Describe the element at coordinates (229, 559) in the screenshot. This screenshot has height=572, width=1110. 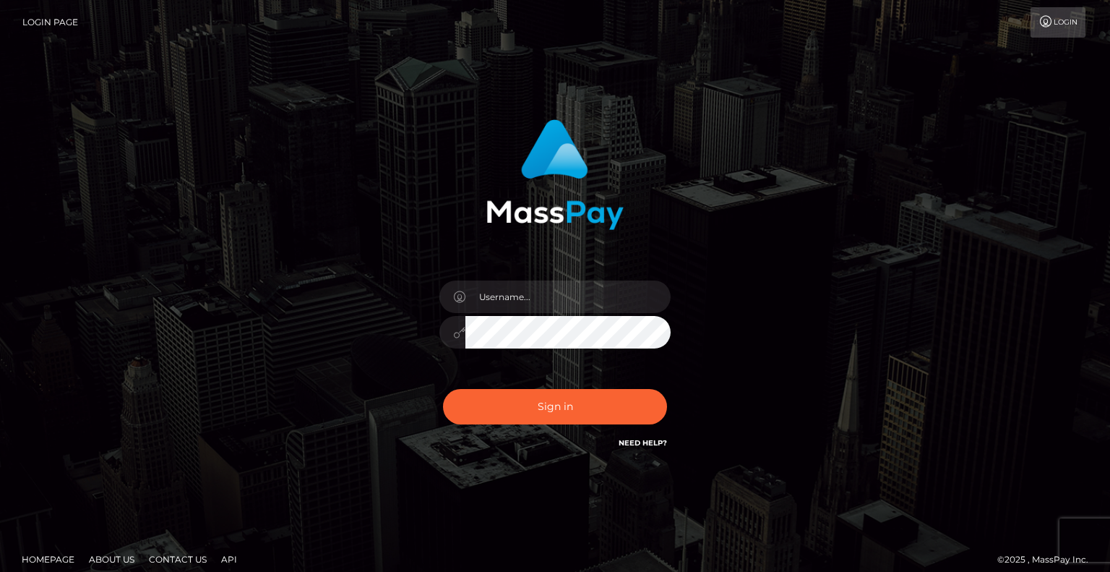
I see `a: API` at that location.